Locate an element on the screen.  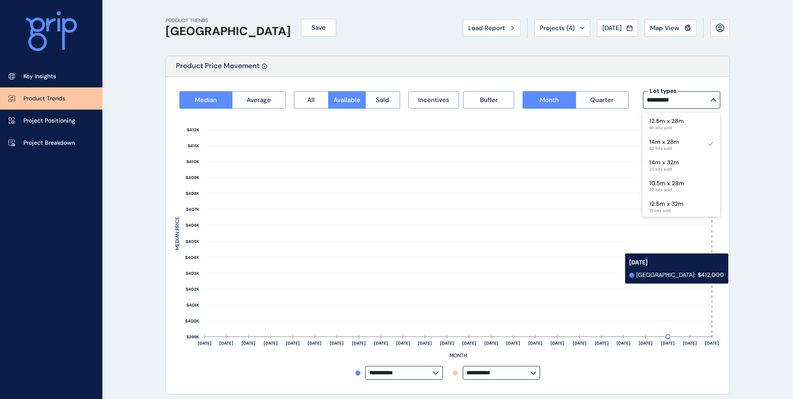
p: 14m x 28m is located at coordinates (664, 142).